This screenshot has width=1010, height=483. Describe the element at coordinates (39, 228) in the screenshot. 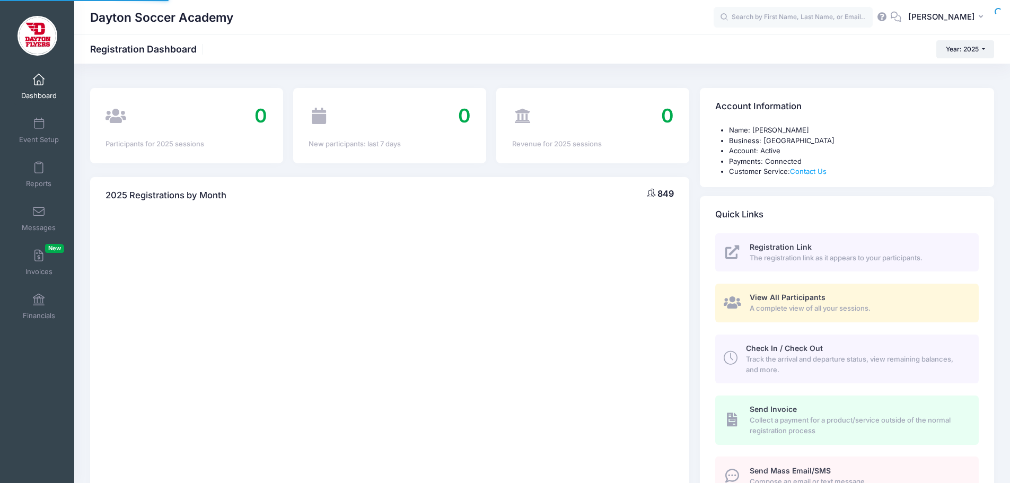

I see `span: Messages` at that location.